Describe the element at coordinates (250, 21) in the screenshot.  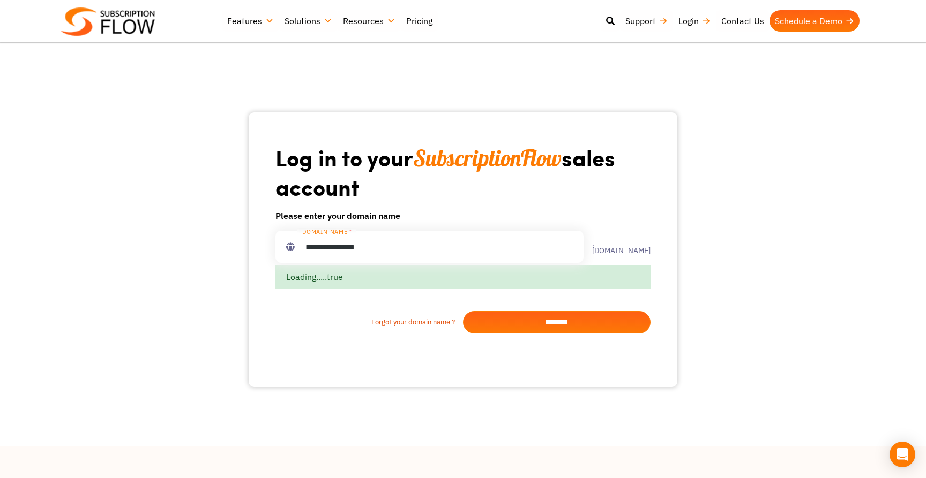
I see `a: Features` at that location.